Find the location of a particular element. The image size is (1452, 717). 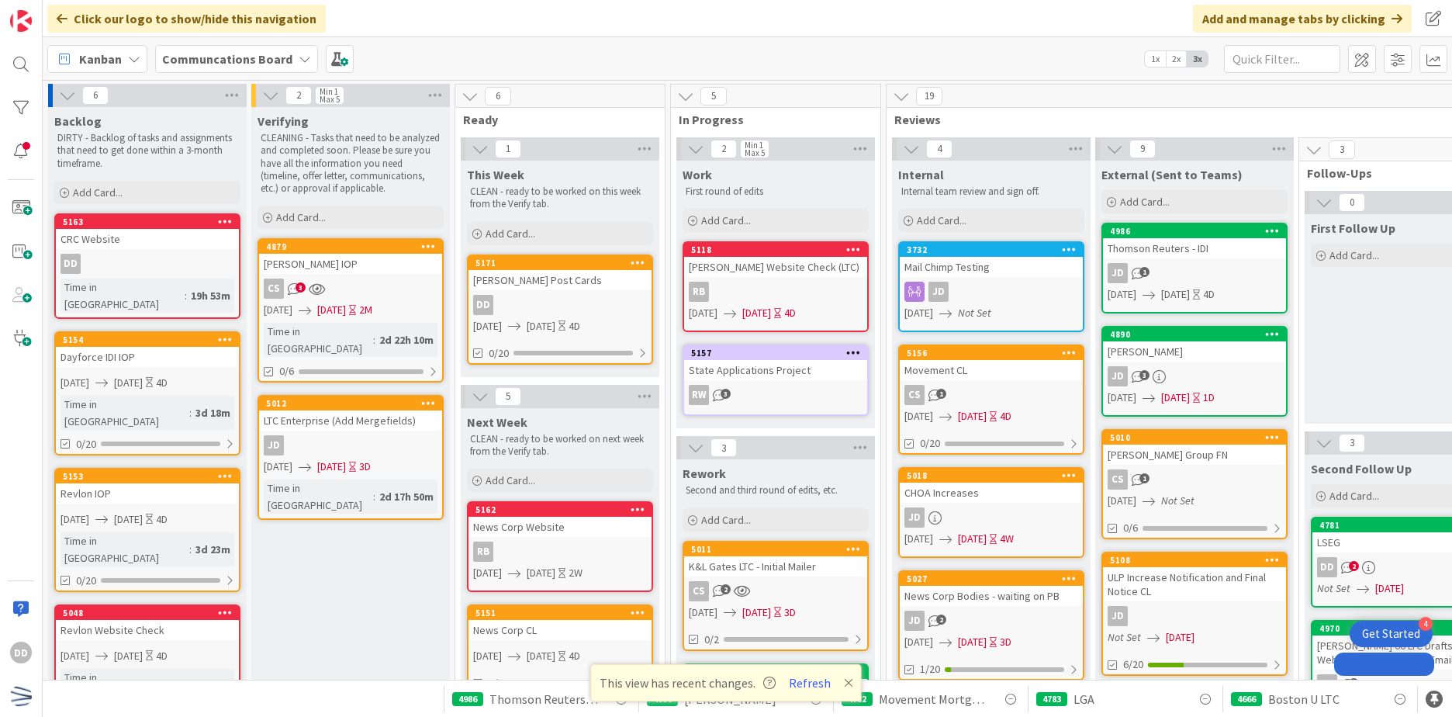

div: 5151News Corp CL is located at coordinates (560, 623).